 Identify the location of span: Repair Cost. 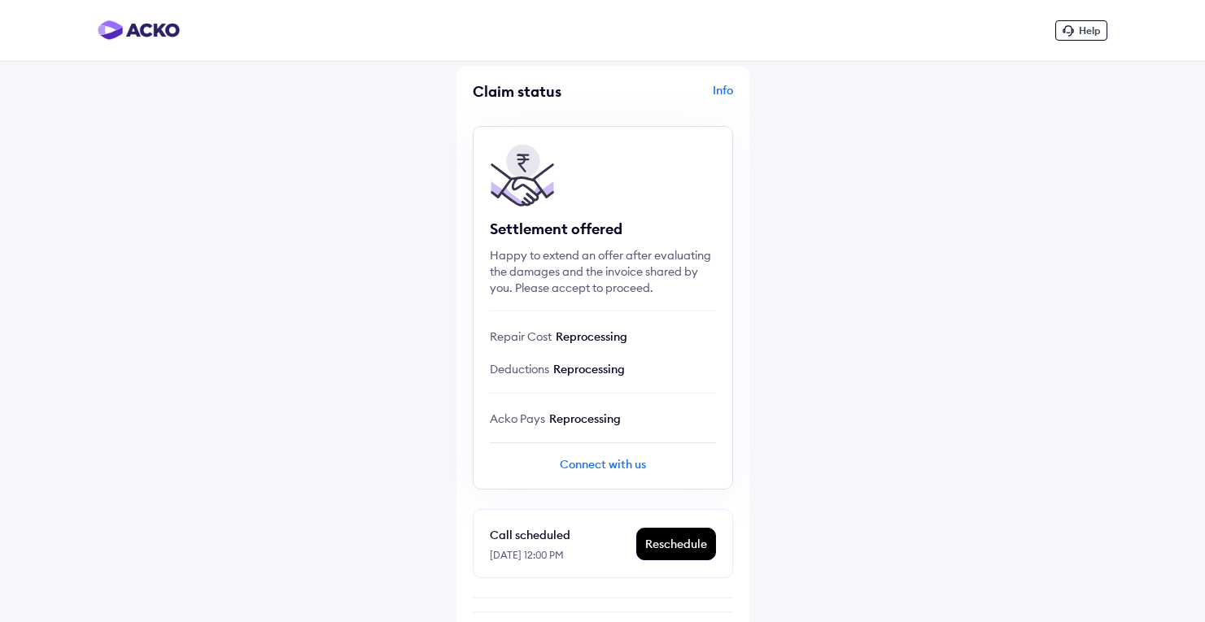
(521, 337).